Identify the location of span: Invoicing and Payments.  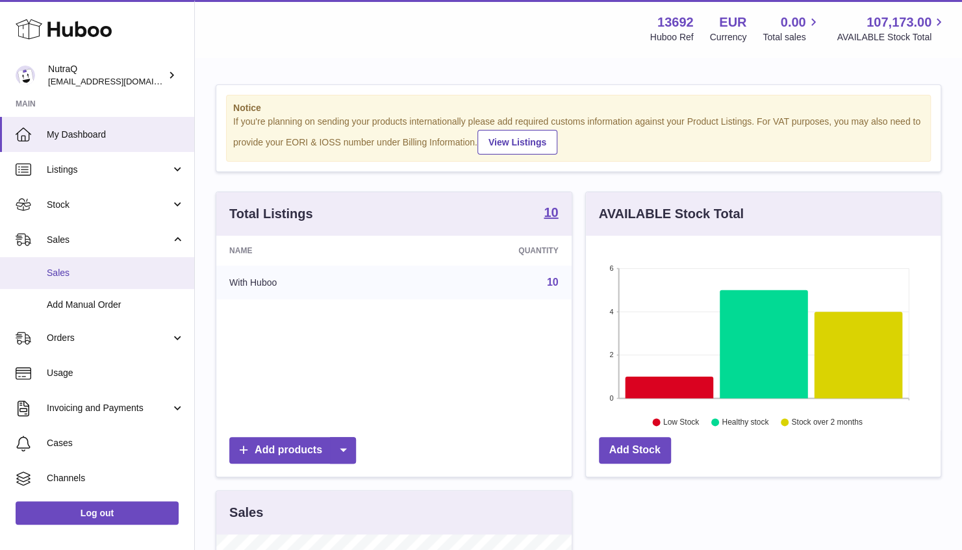
(108, 408).